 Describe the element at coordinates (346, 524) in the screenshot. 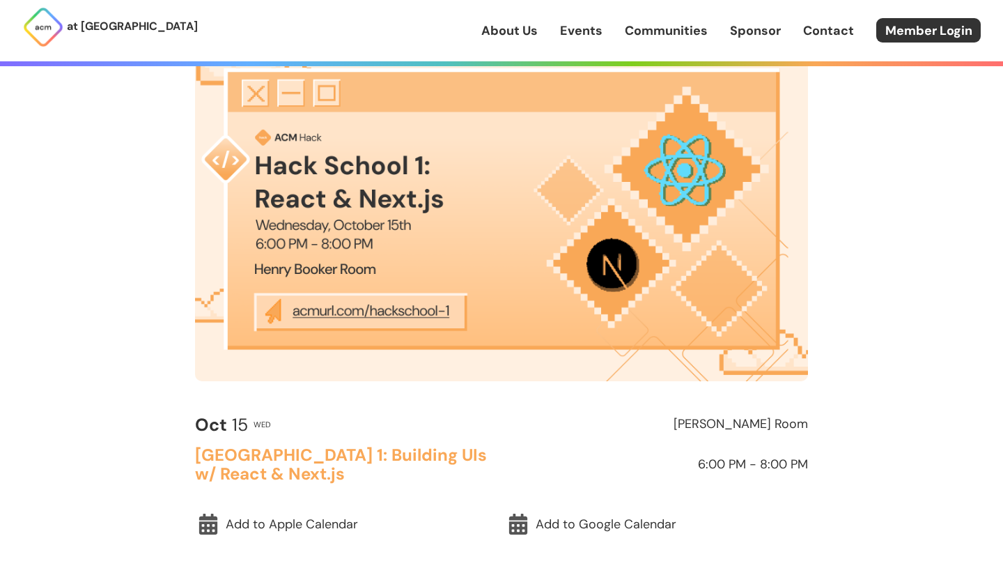

I see `a: Add to Apple Calendar` at that location.